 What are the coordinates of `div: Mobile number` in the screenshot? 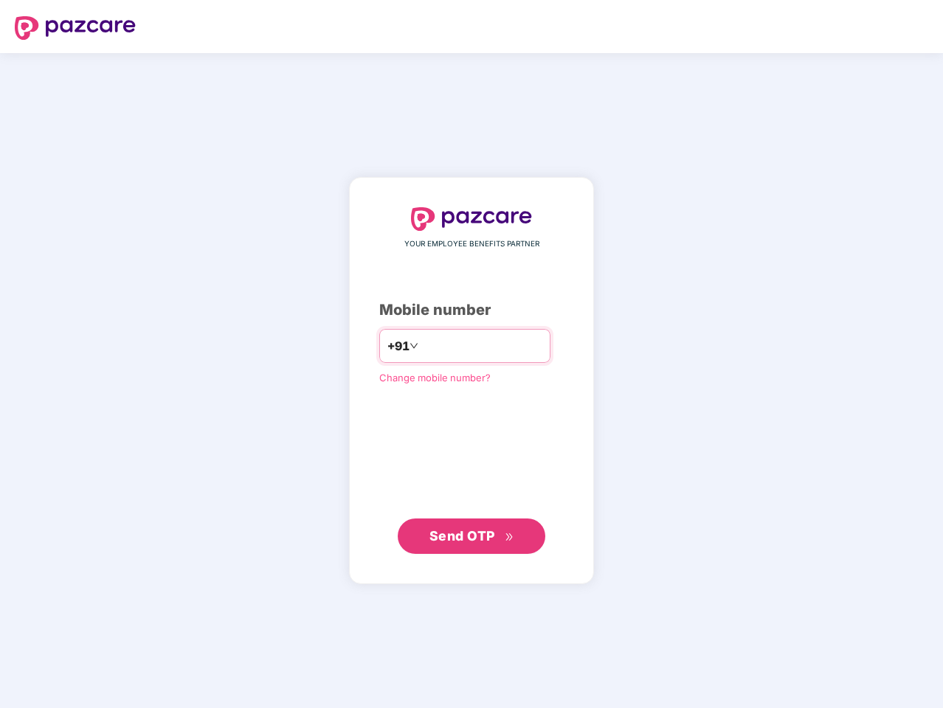 It's located at (471, 310).